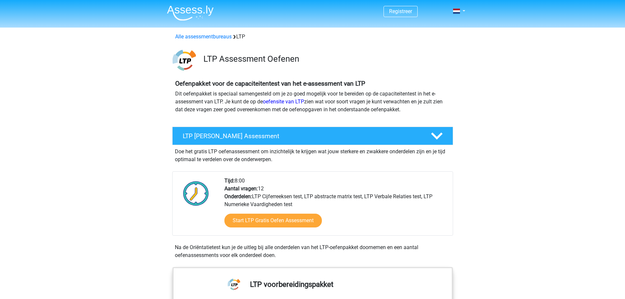 This screenshot has height=299, width=625. I want to click on b: Oefenpakket voor de capaciteitentest van het e-assessment van LTP, so click(270, 83).